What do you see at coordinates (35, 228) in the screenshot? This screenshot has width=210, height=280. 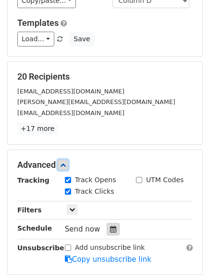 I see `strong: Schedule` at bounding box center [35, 228].